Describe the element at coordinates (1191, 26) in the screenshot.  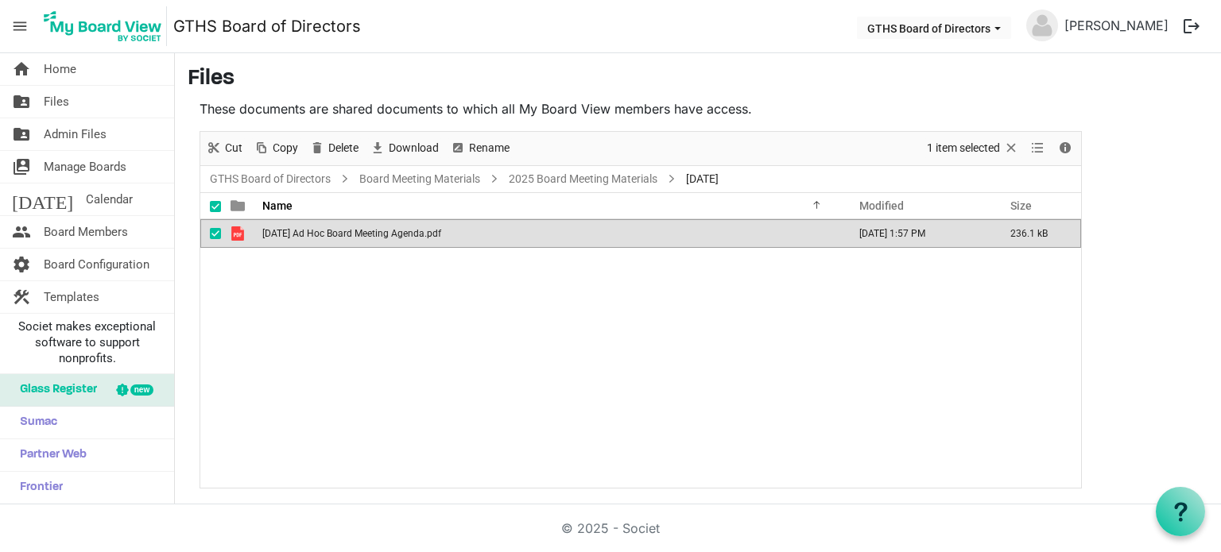
I see `button: logout` at that location.